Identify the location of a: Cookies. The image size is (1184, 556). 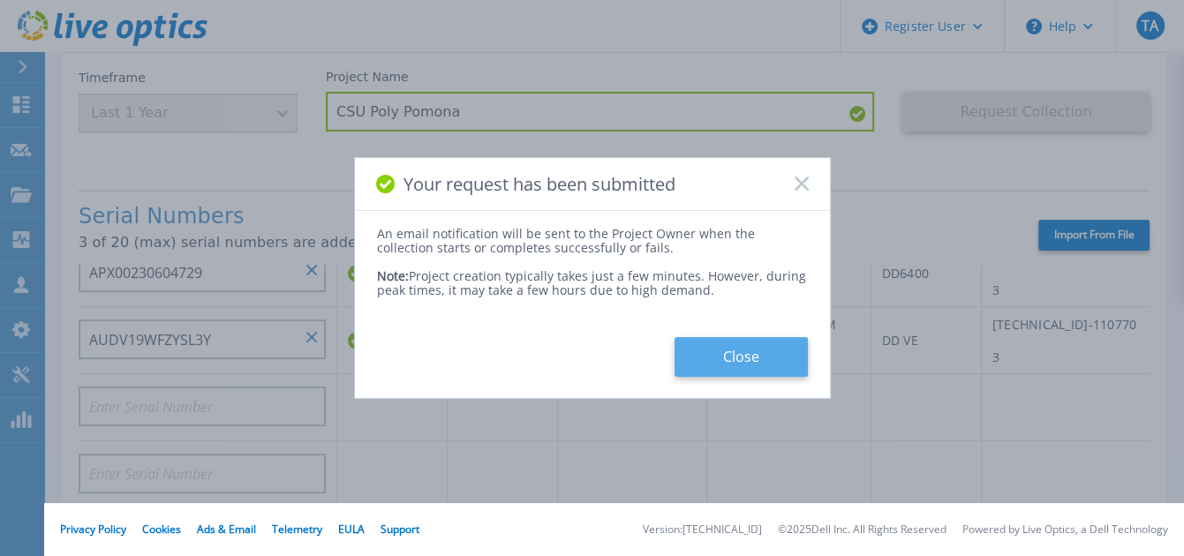
(162, 529).